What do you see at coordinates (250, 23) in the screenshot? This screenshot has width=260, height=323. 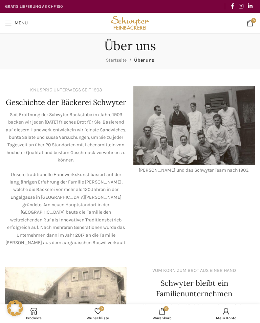 I see `a: 0` at bounding box center [250, 23].